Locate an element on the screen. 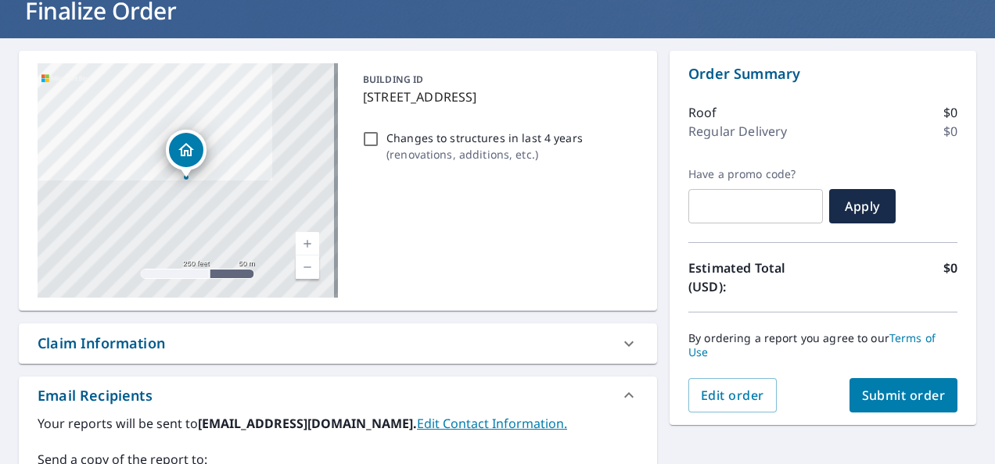 This screenshot has height=464, width=995. p: Order Summary is located at coordinates (823, 74).